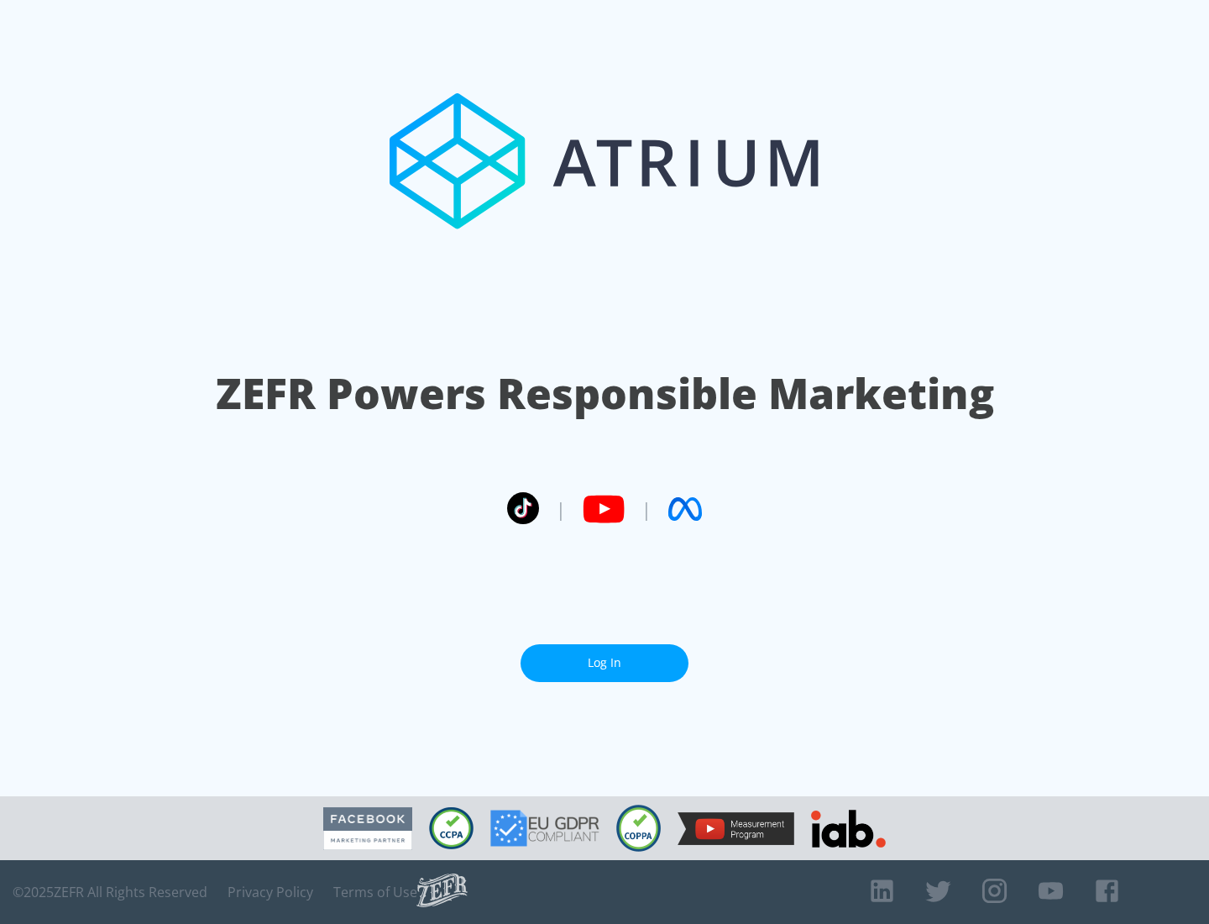 The width and height of the screenshot is (1209, 924). What do you see at coordinates (270, 892) in the screenshot?
I see `a: Privacy Policy` at bounding box center [270, 892].